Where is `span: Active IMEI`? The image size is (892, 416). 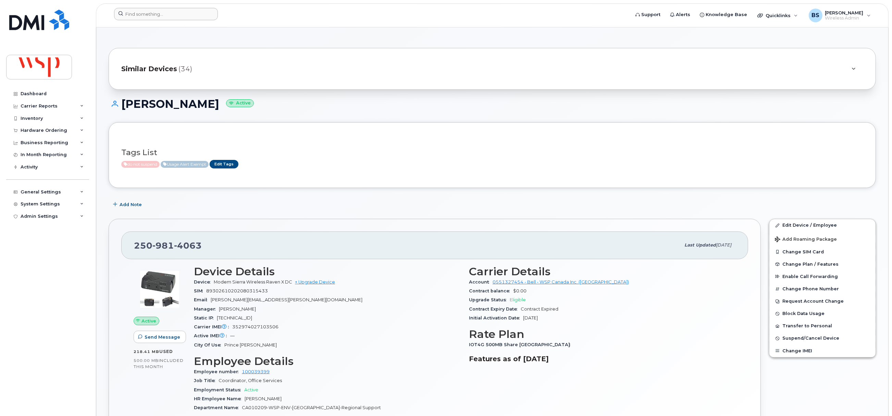
span: Active IMEI is located at coordinates (212, 336).